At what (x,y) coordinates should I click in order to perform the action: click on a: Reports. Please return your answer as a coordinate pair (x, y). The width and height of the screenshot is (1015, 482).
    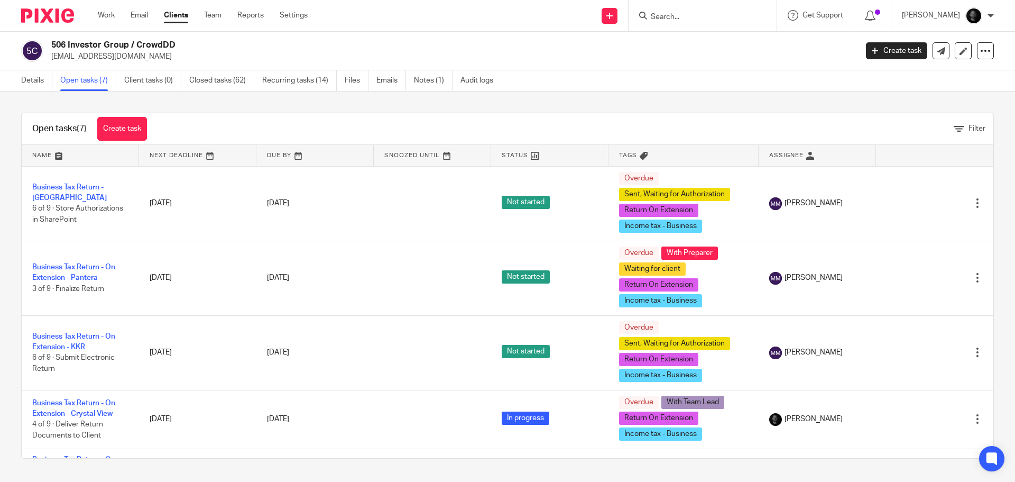
    Looking at the image, I should click on (251, 15).